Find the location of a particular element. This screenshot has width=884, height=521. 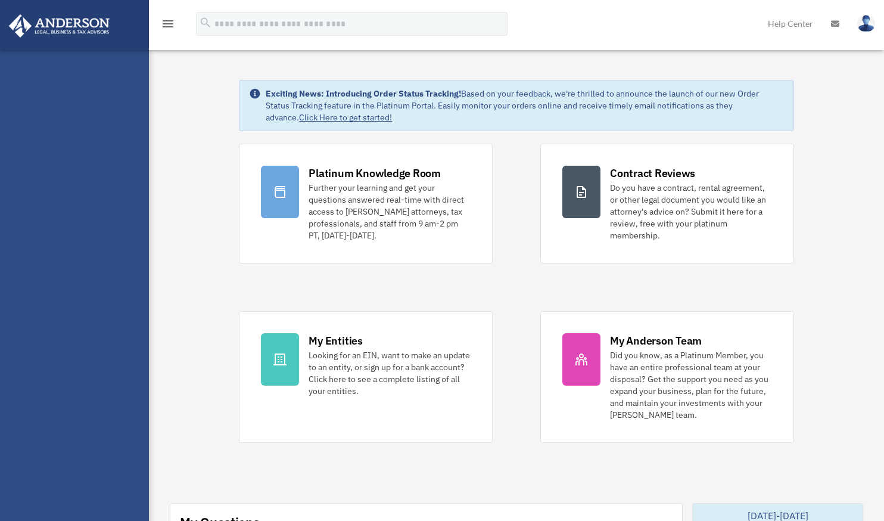

a: menu is located at coordinates (168, 26).